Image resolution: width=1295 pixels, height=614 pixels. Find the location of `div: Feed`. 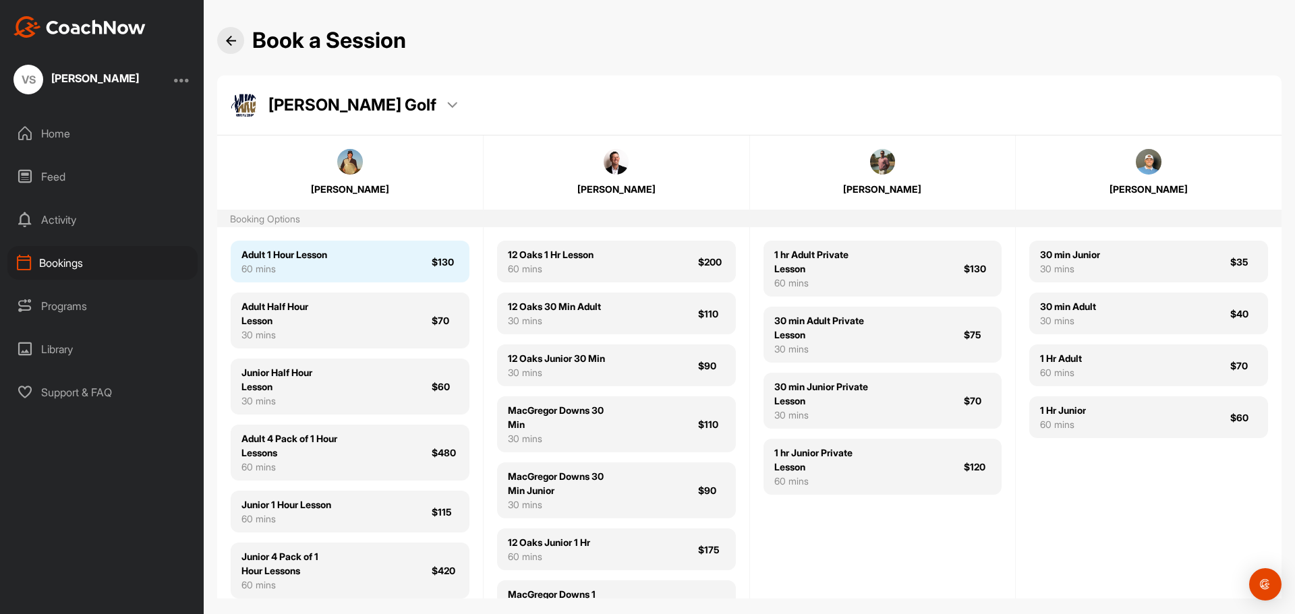

div: Feed is located at coordinates (102, 177).